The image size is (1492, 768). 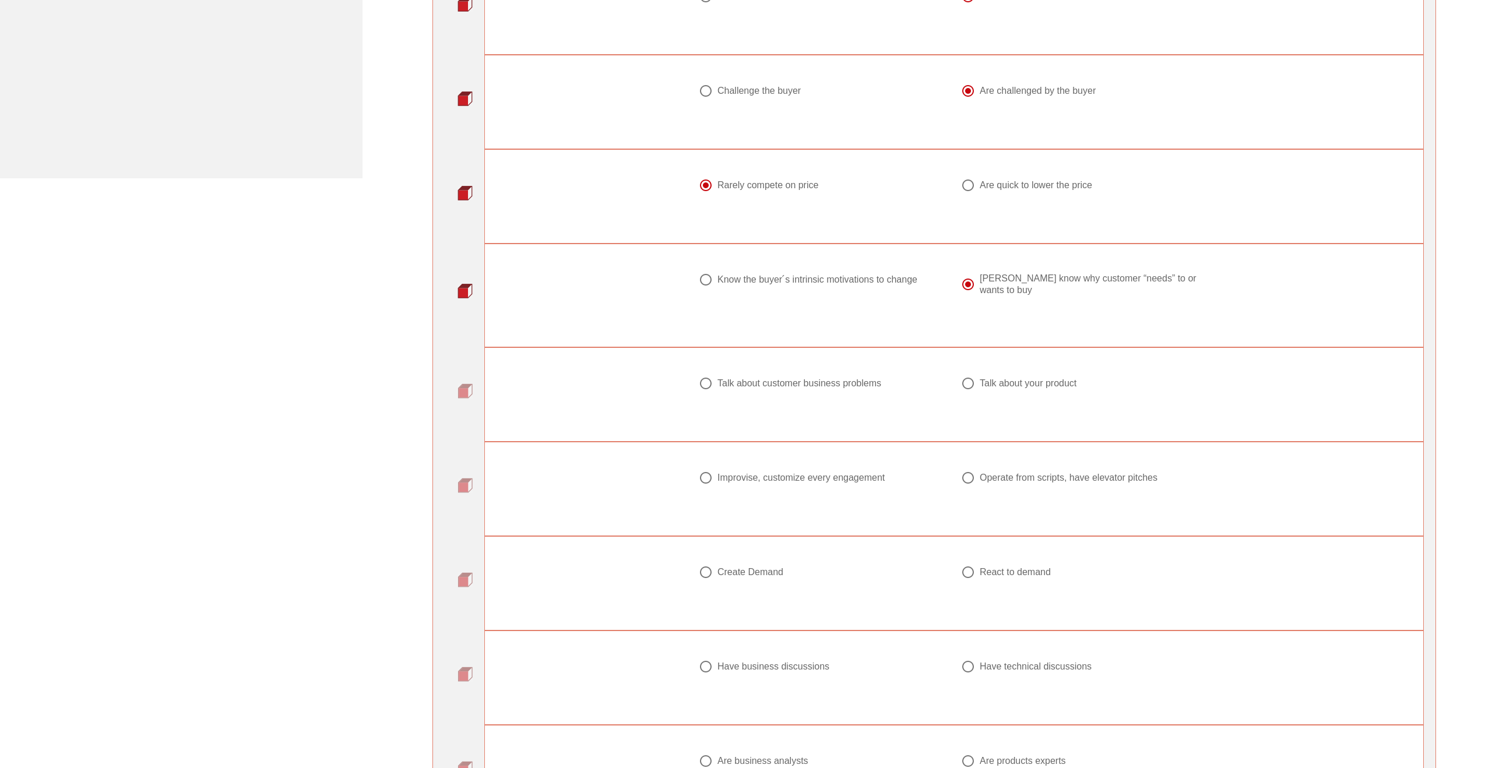 I want to click on div: Talk about customer business problems, so click(x=799, y=383).